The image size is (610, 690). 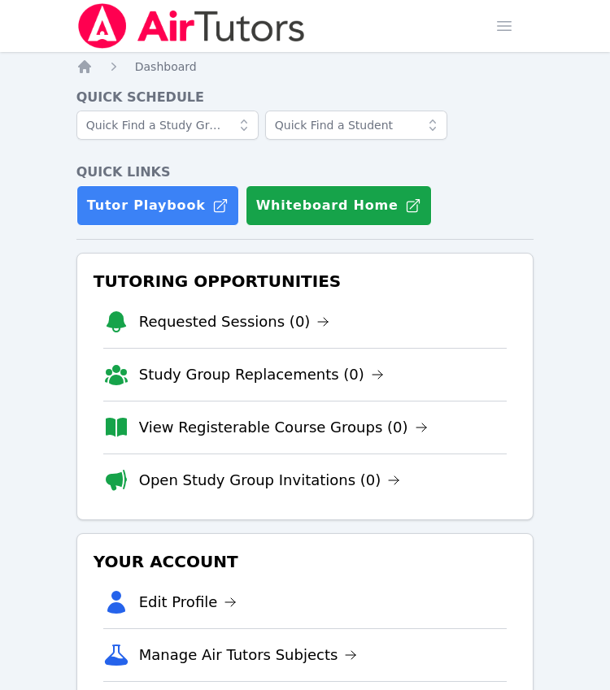 What do you see at coordinates (188, 603) in the screenshot?
I see `a: Edit Profile` at bounding box center [188, 603].